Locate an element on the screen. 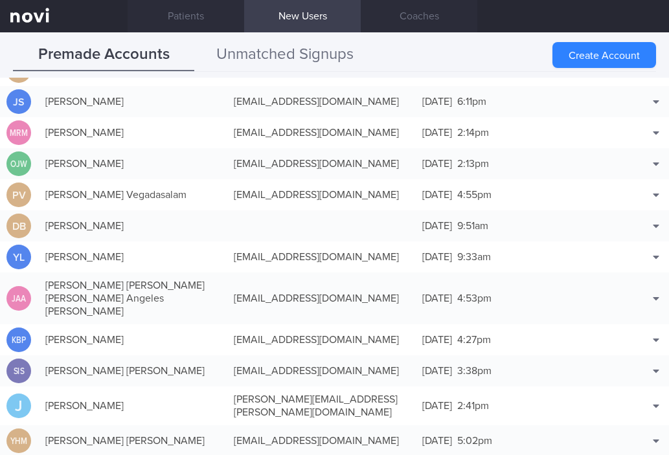 Image resolution: width=669 pixels, height=455 pixels. div: SIS is located at coordinates (19, 371).